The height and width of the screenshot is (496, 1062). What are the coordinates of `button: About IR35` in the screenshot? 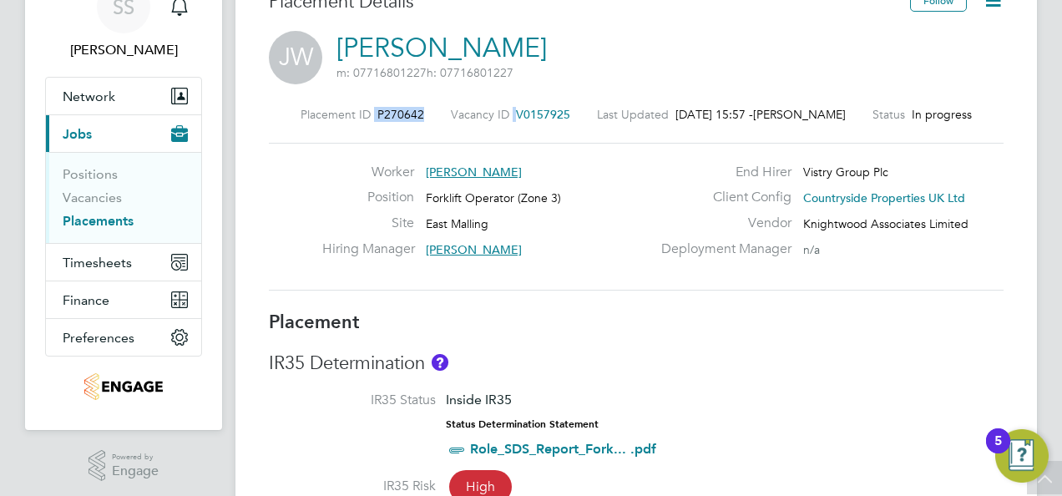 It's located at (440, 362).